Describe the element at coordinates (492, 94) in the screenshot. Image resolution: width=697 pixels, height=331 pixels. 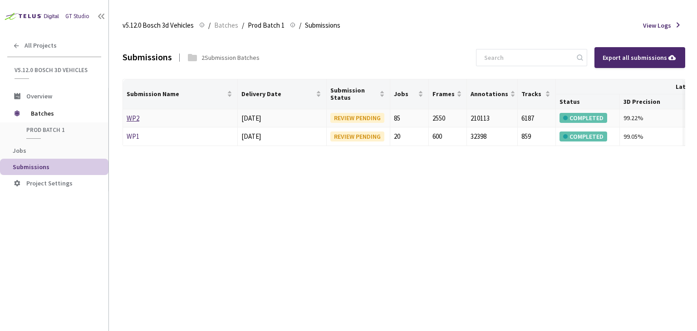
I see `th: Annotations` at that location.